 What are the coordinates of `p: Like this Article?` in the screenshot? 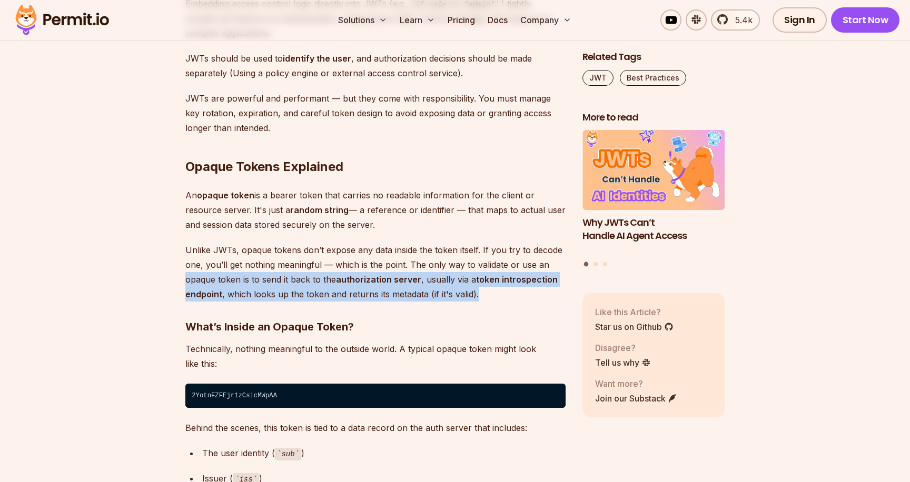 It's located at (634, 312).